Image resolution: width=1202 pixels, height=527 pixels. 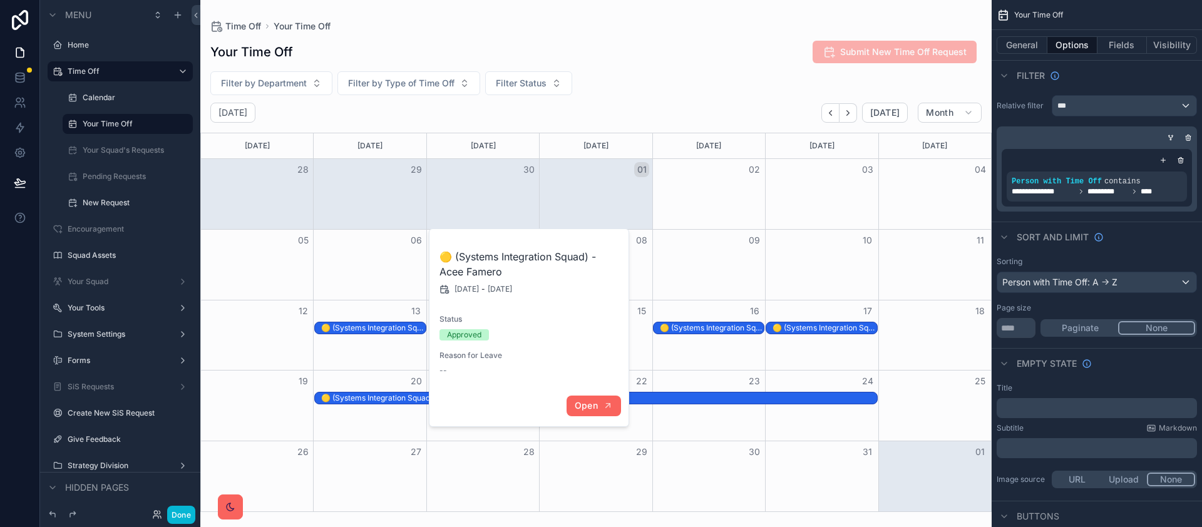 I want to click on button: 19, so click(x=303, y=381).